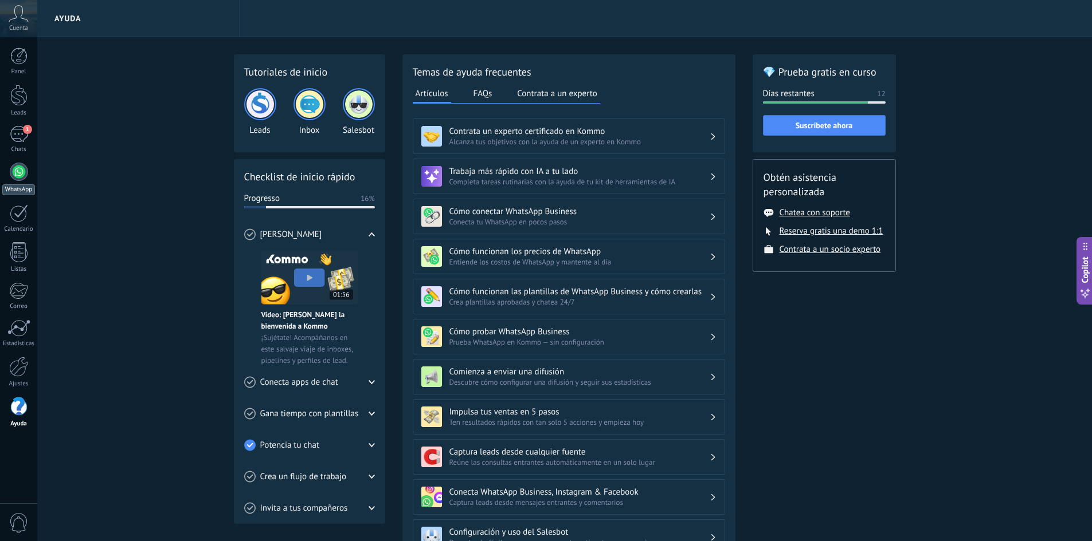 This screenshot has width=1092, height=541. I want to click on h3: Impulsa tus ventas en 5 pasos, so click(579, 412).